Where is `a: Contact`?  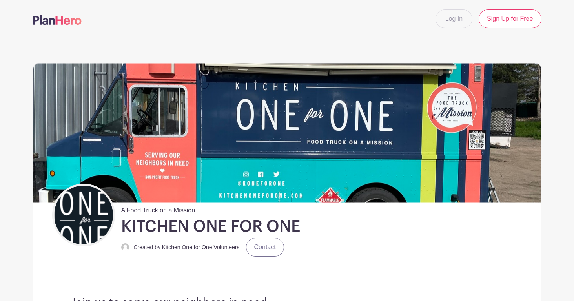
a: Contact is located at coordinates (265, 247).